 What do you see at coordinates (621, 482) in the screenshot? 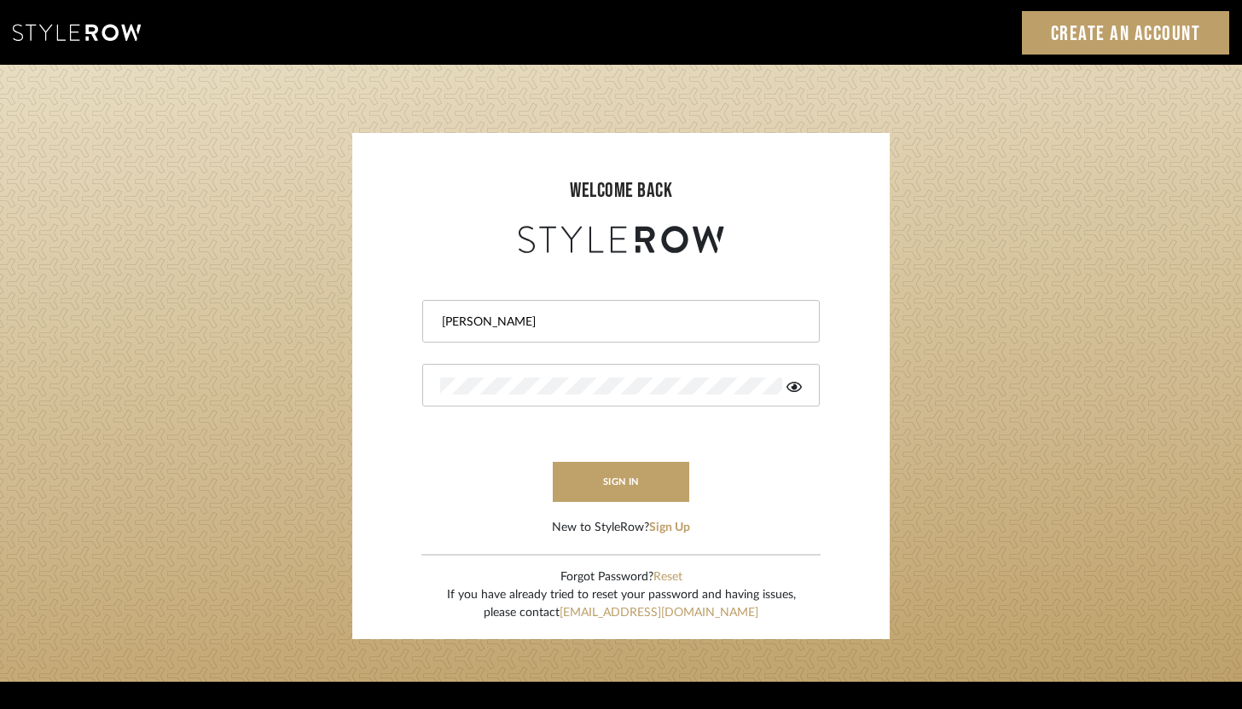
I see `button: sign in` at bounding box center [621, 482].